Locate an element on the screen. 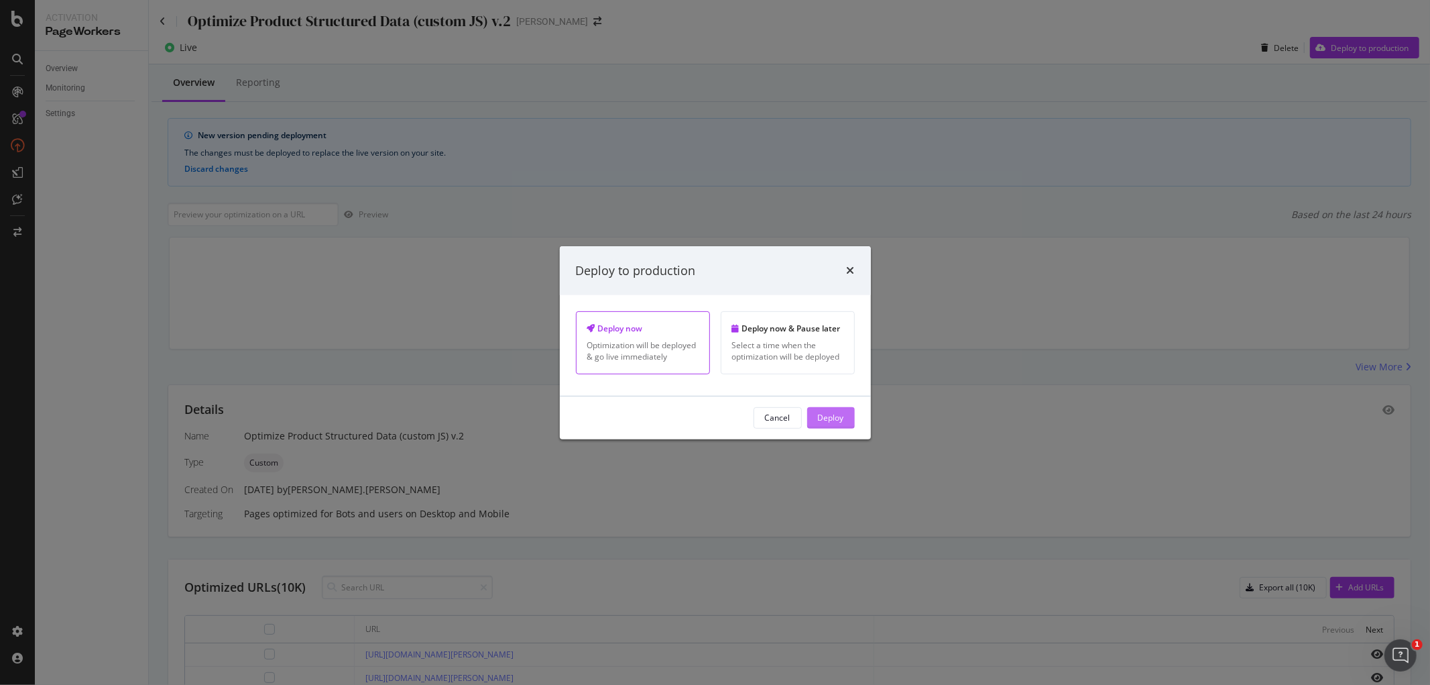 This screenshot has height=685, width=1430. div: Deploy to production is located at coordinates (636, 270).